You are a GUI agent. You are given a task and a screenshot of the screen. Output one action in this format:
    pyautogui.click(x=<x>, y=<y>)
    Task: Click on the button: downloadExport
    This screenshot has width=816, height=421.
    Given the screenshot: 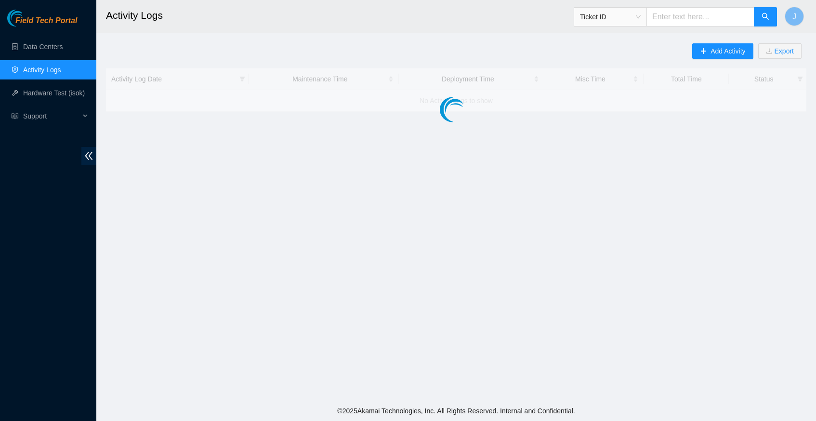 What is the action you would take?
    pyautogui.click(x=779, y=51)
    